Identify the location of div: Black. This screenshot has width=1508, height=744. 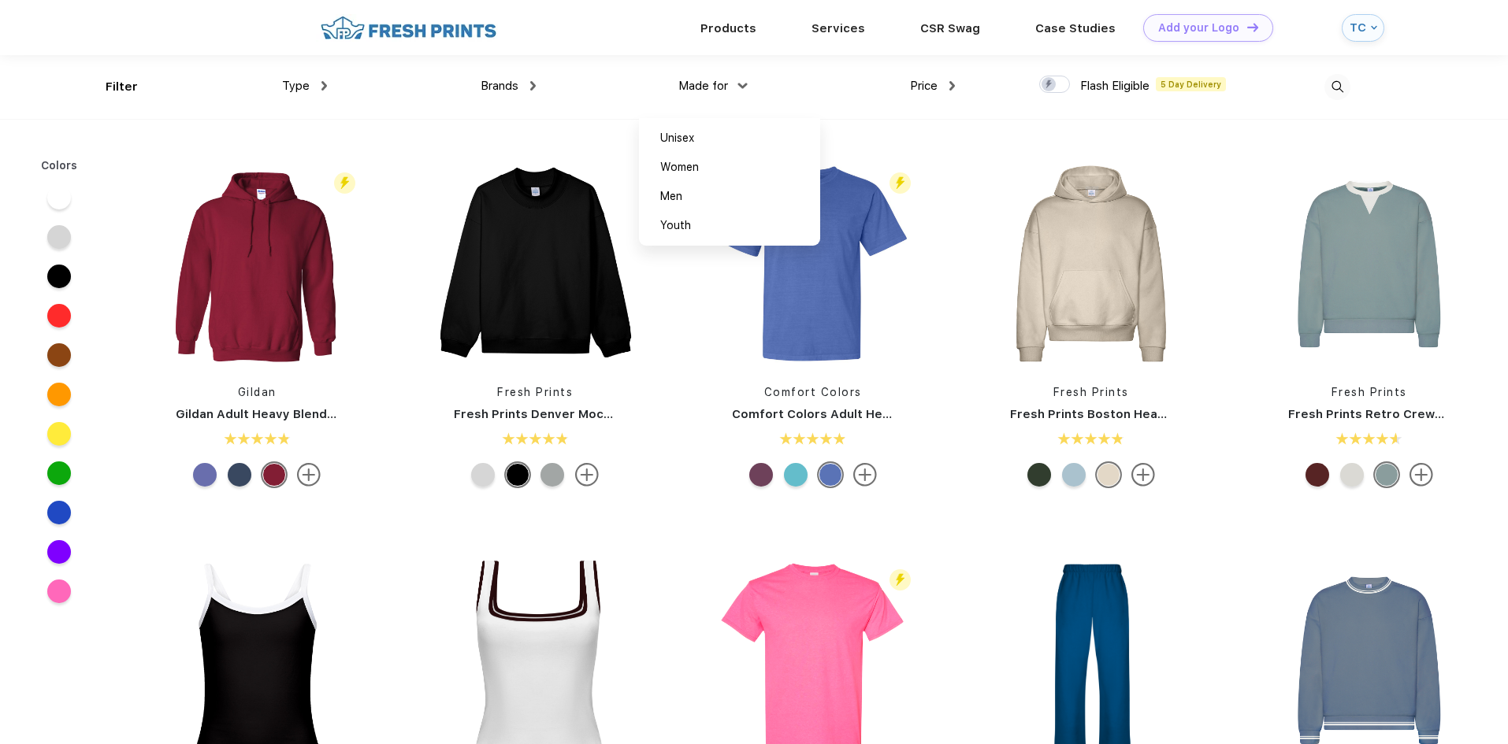
(517, 475).